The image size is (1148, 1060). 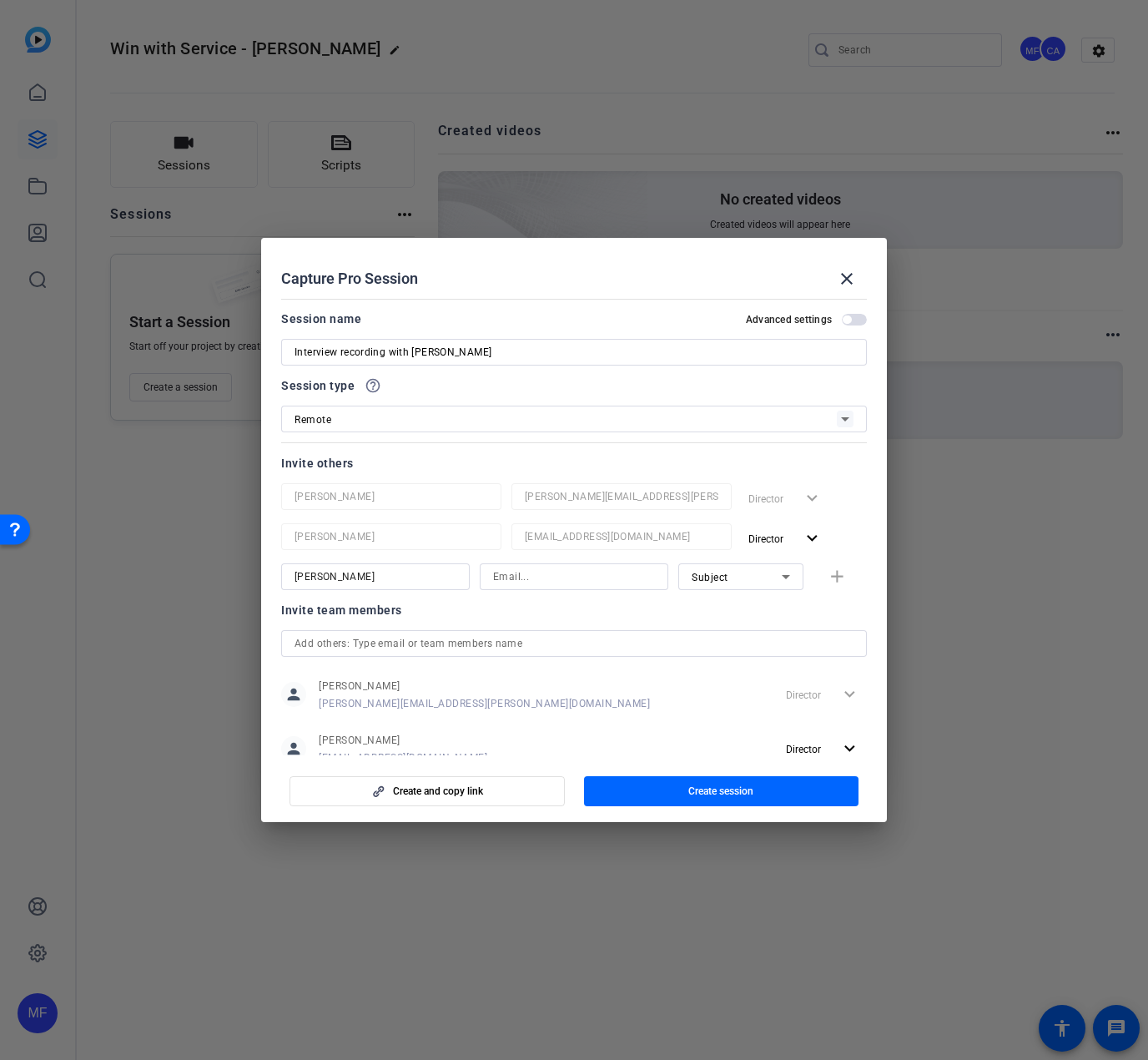 I want to click on h2: Advanced settings, so click(x=788, y=319).